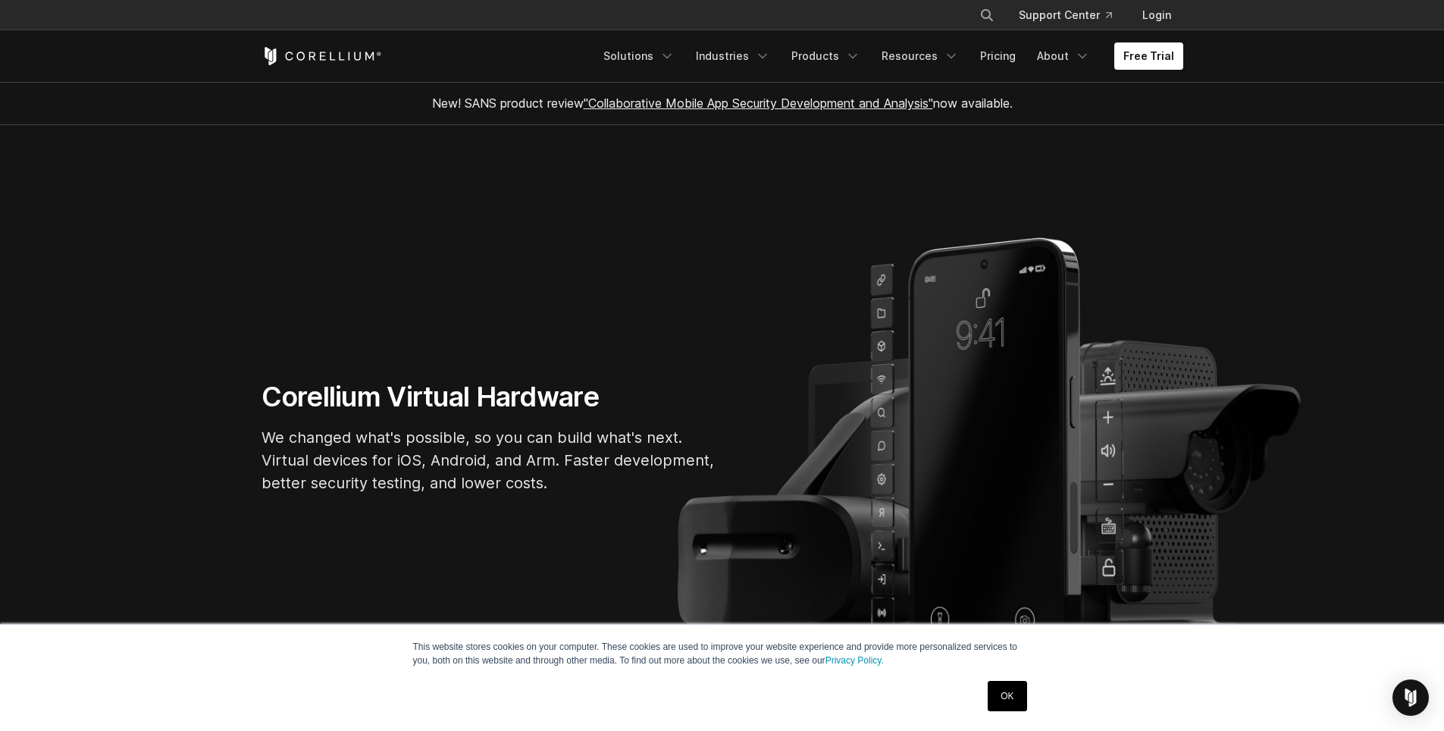  Describe the element at coordinates (987, 15) in the screenshot. I see `button: Search` at that location.